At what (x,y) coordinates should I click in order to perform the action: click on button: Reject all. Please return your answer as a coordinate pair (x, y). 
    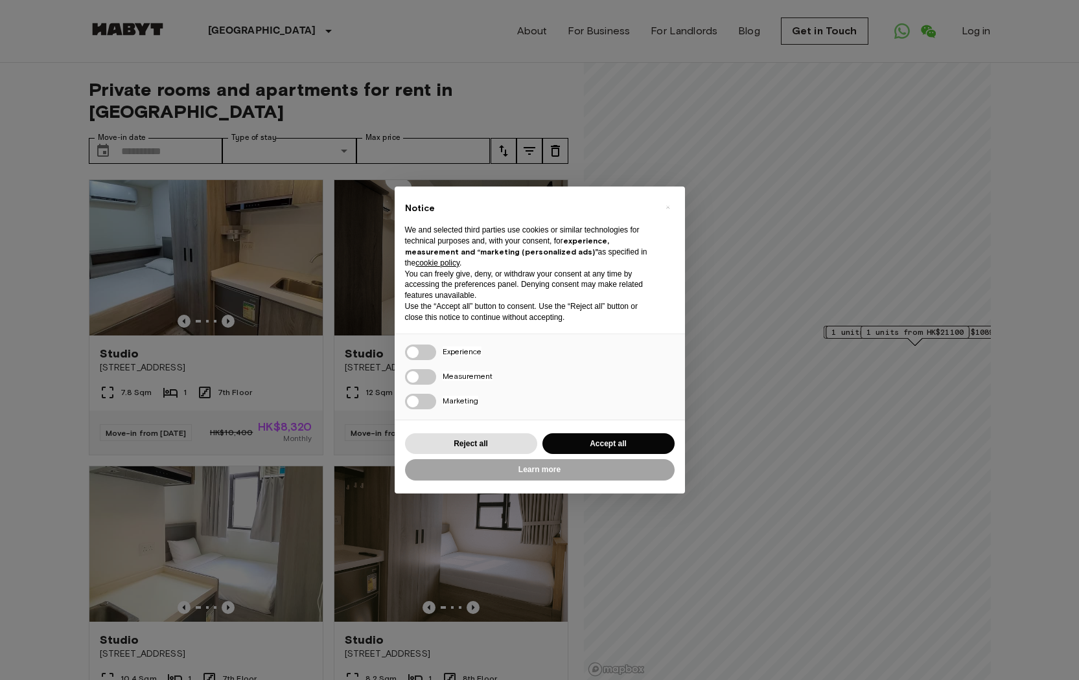
    Looking at the image, I should click on (471, 444).